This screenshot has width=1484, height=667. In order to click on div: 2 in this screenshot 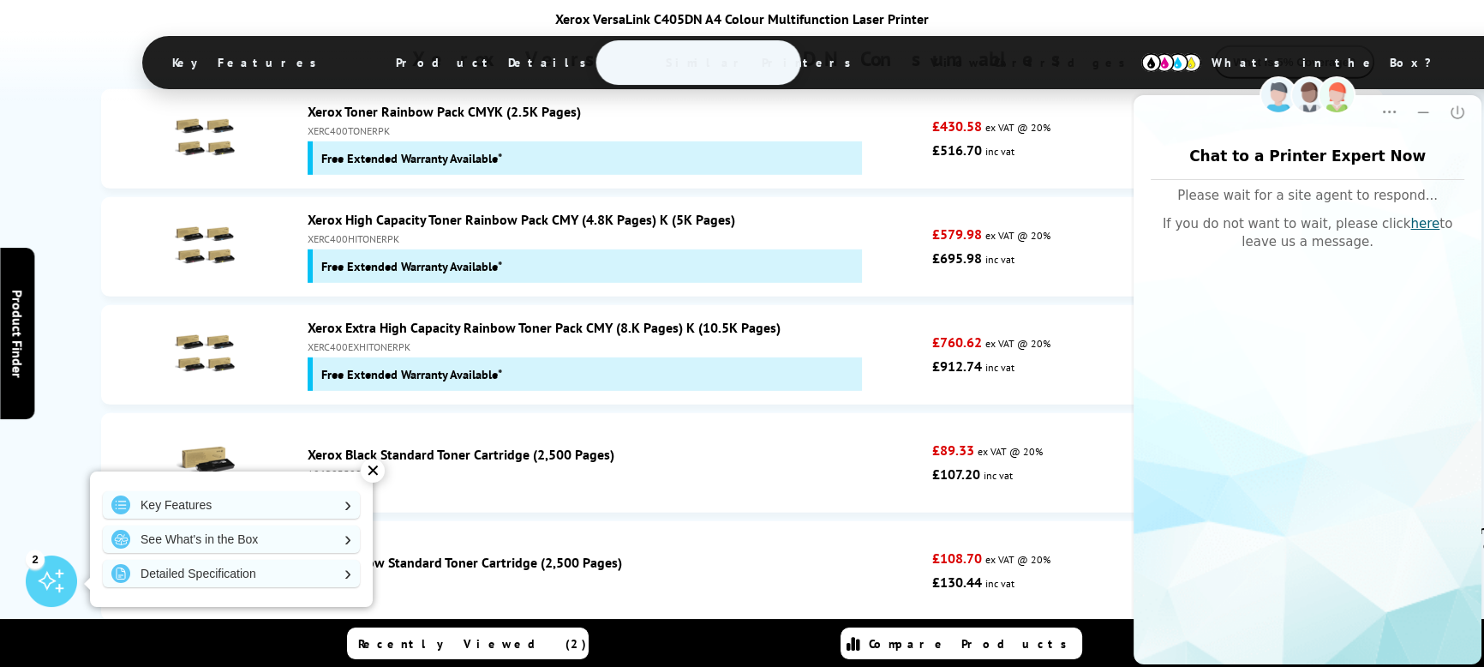, I will do `click(35, 559)`.